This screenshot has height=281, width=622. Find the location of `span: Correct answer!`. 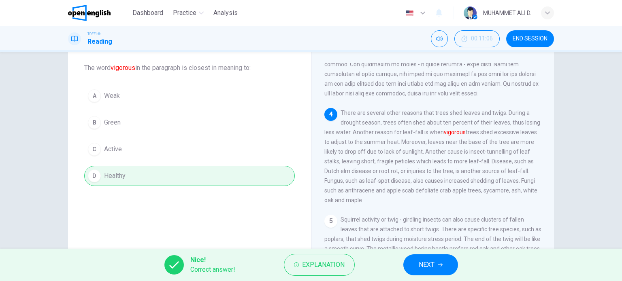

span: Correct answer! is located at coordinates (213, 270).